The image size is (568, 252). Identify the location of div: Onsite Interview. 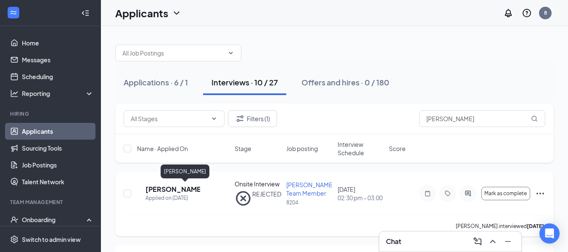
(258, 184).